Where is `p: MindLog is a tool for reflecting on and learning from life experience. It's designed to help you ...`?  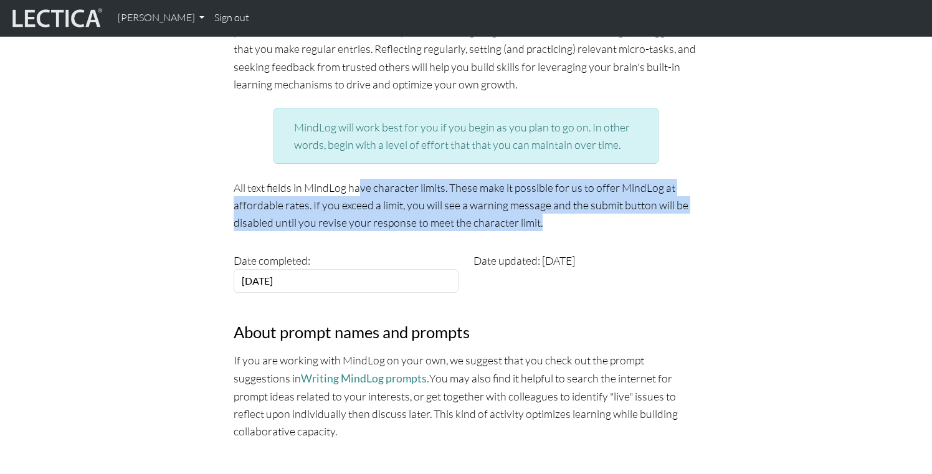
p: MindLog is a tool for reflecting on and learning from life experience. It's designed to help you ... is located at coordinates (466, 49).